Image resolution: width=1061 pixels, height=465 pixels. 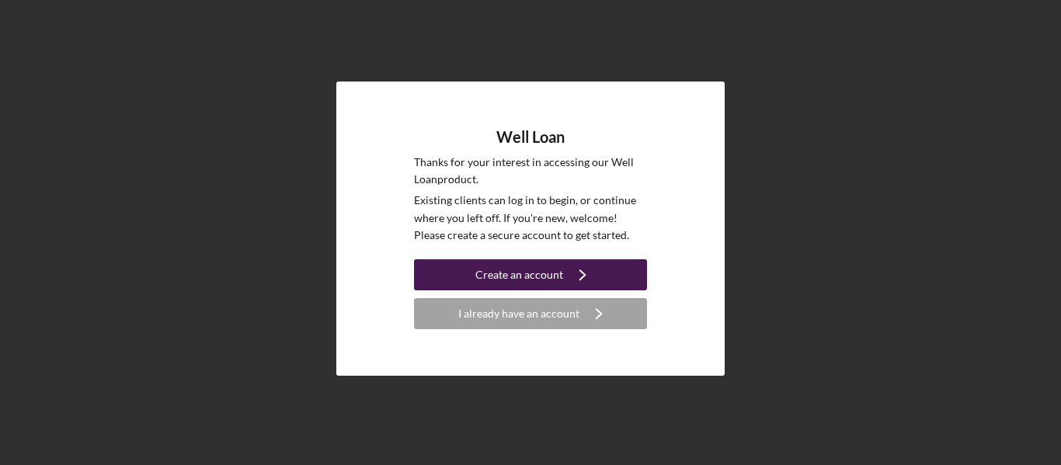 I want to click on h4: Well Loan, so click(x=531, y=137).